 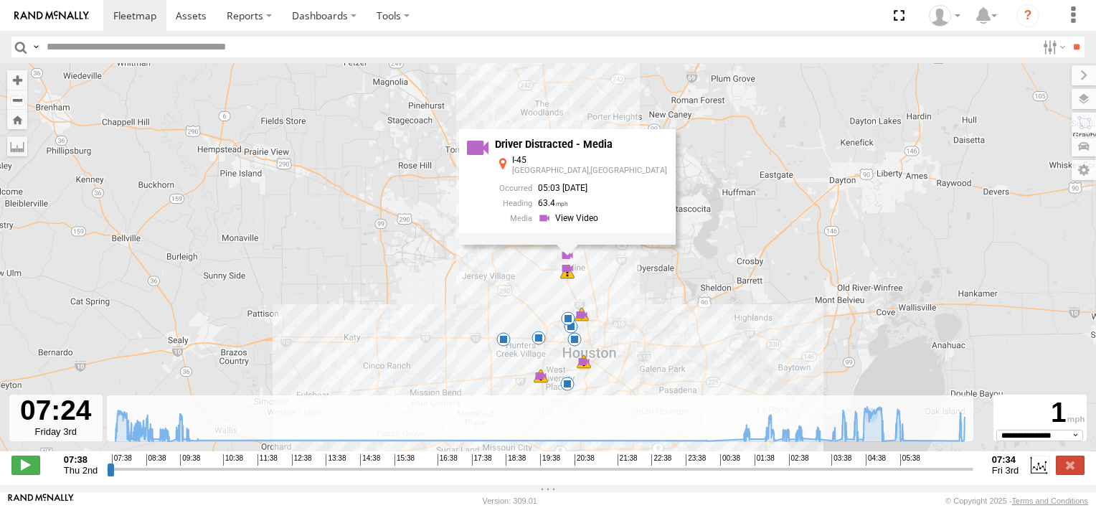 What do you see at coordinates (268, 460) in the screenshot?
I see `span: 11:38` at bounding box center [268, 460].